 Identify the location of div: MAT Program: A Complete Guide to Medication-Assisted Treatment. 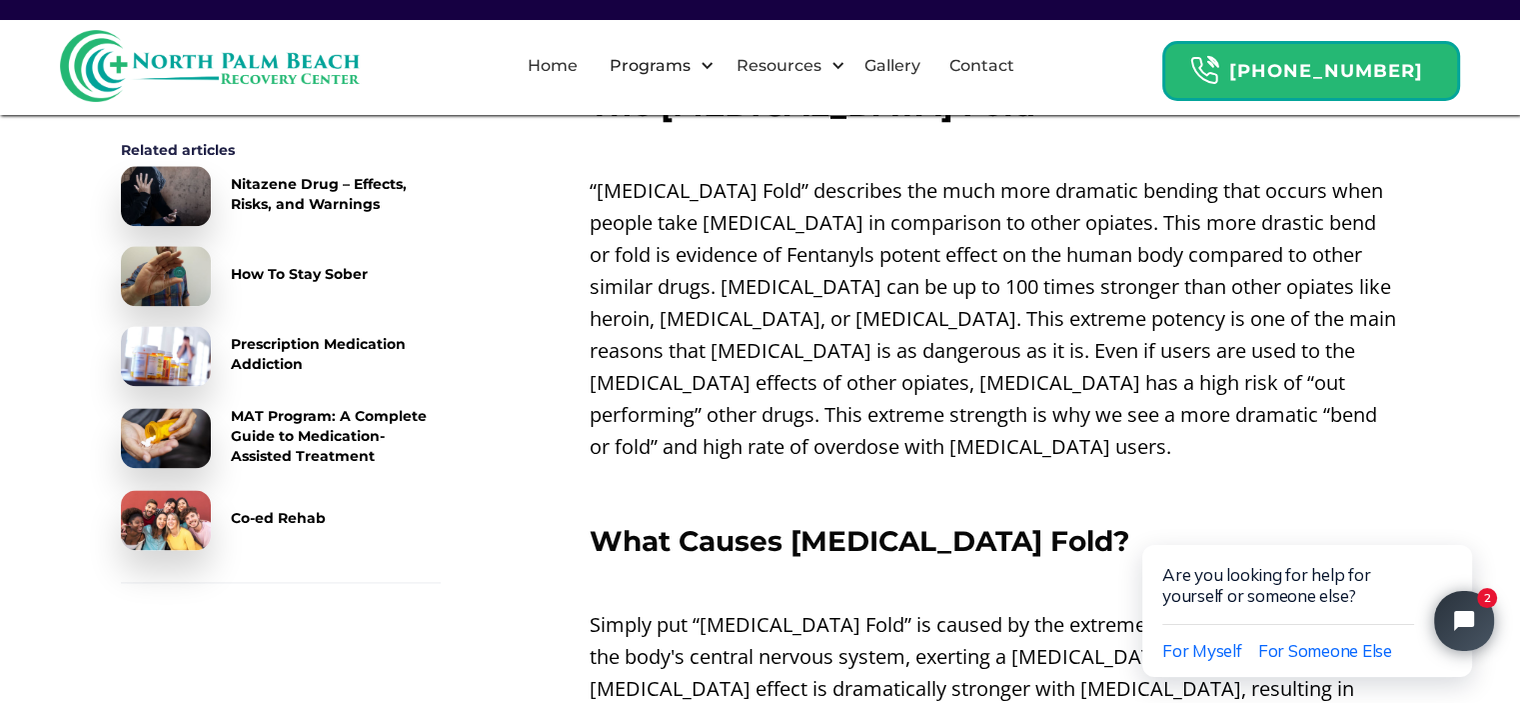
(336, 436).